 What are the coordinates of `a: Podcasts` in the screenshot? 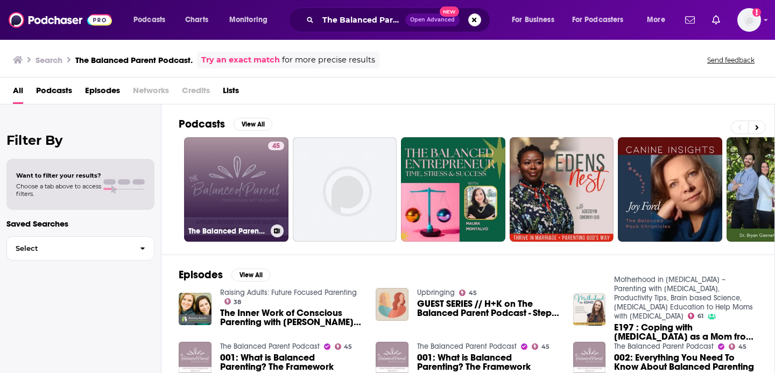 It's located at (54, 93).